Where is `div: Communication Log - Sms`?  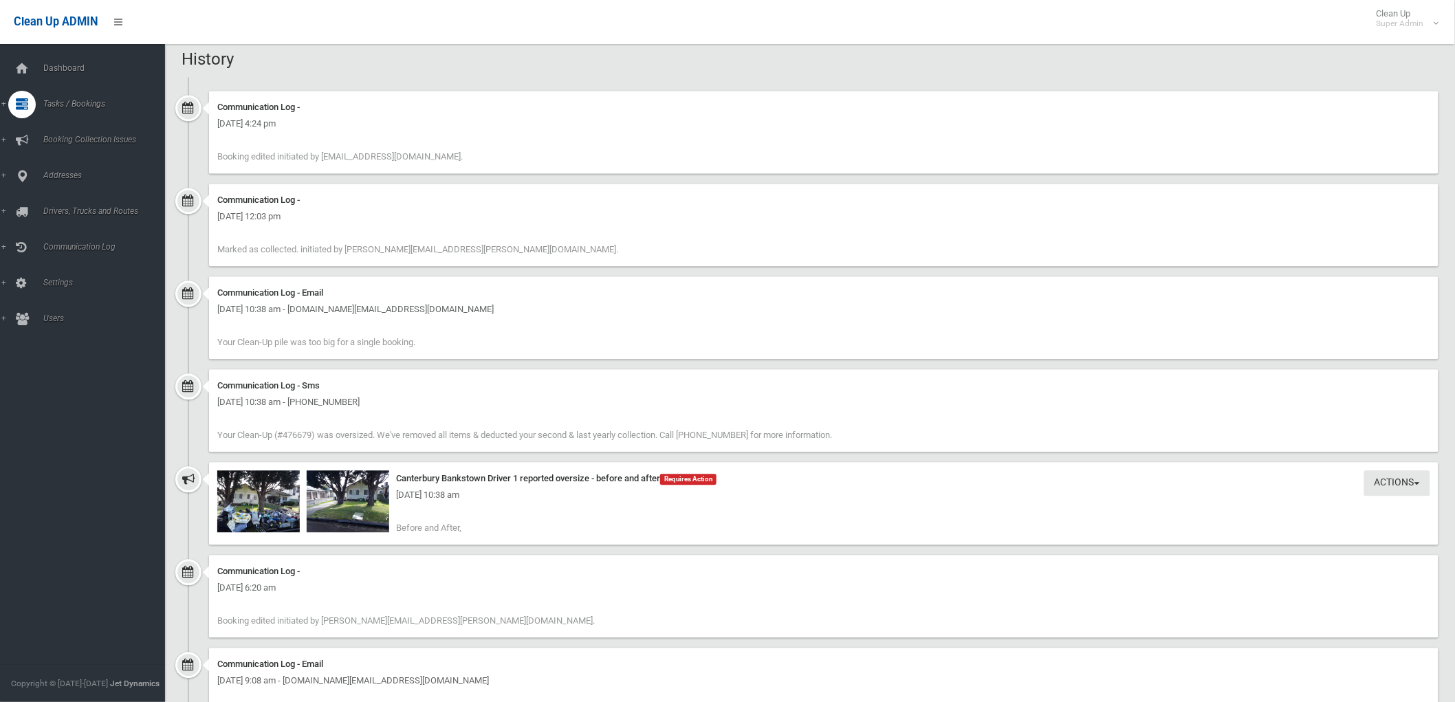 div: Communication Log - Sms is located at coordinates (824, 386).